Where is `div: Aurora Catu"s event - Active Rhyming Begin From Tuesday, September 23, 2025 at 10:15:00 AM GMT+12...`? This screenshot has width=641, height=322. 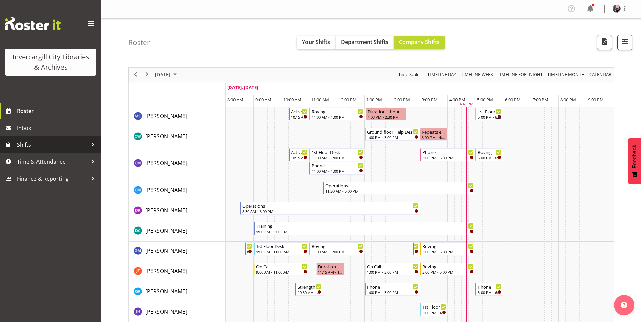
div: Aurora Catu"s event - Active Rhyming Begin From Tuesday, September 23, 2025 at 10:15:00 AM GMT+12... is located at coordinates (299, 114).